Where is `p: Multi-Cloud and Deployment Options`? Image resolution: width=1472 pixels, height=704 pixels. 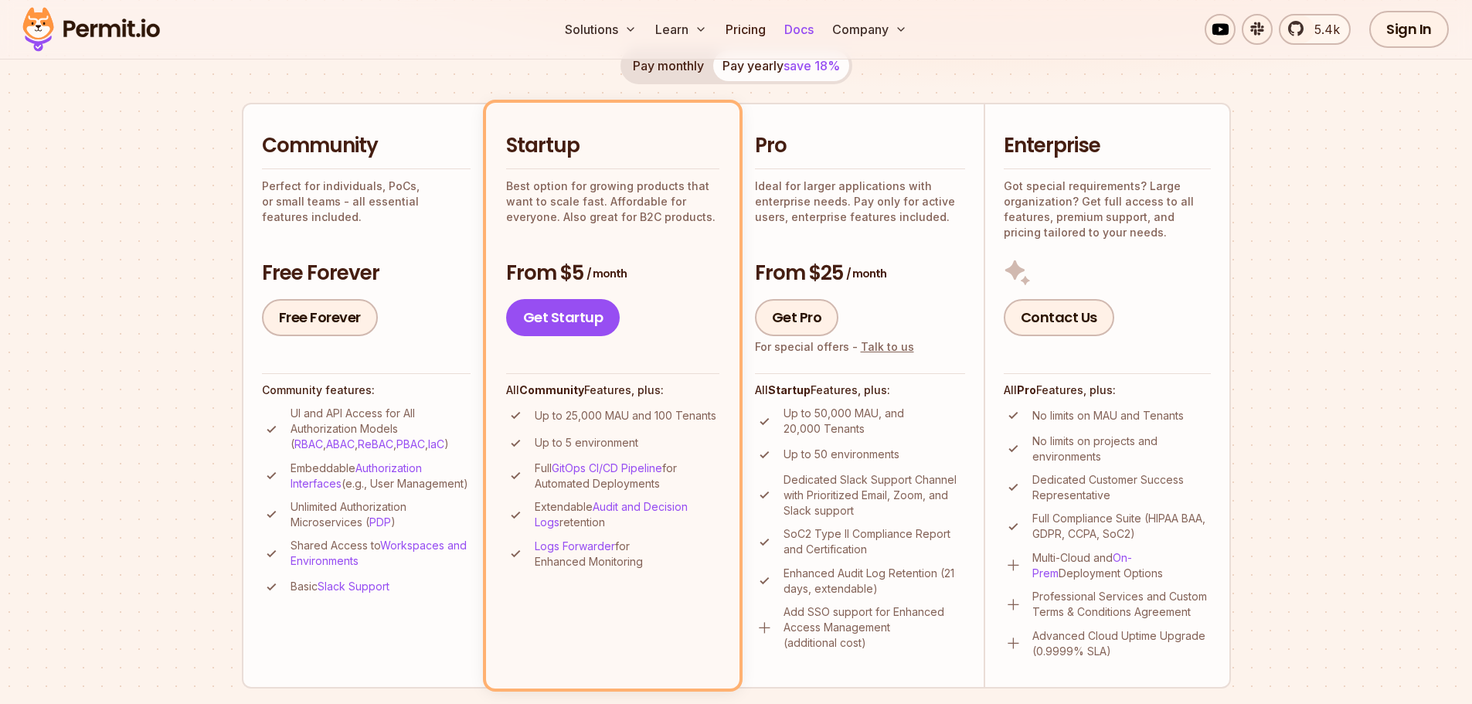
p: Multi-Cloud and Deployment Options is located at coordinates (1121, 566).